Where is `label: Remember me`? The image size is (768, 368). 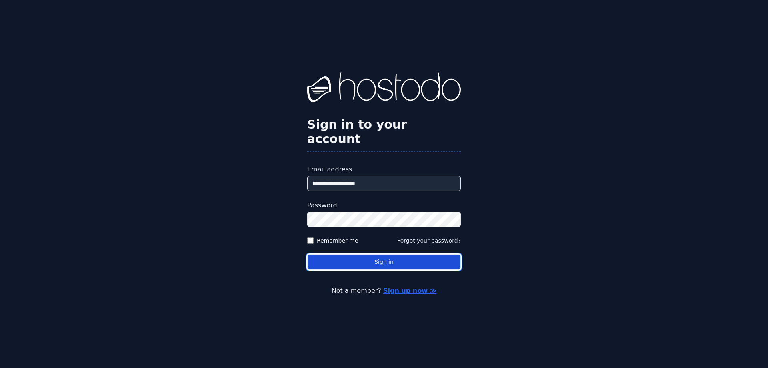 label: Remember me is located at coordinates (338, 240).